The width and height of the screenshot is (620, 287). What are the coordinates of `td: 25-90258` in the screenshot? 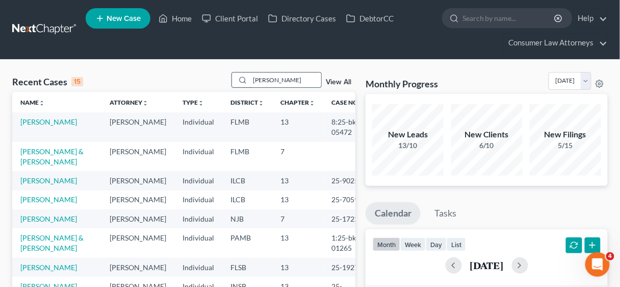 It's located at (348, 180).